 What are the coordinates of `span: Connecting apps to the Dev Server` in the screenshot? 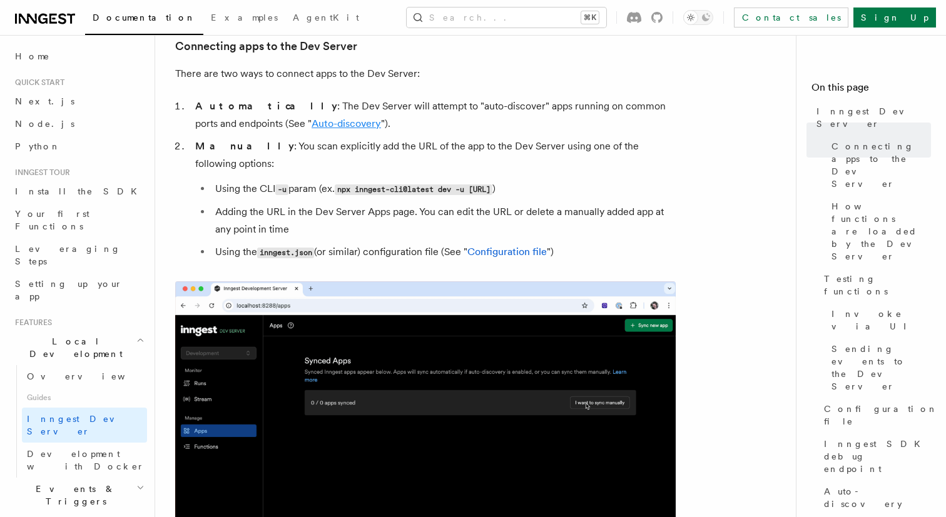 It's located at (881, 165).